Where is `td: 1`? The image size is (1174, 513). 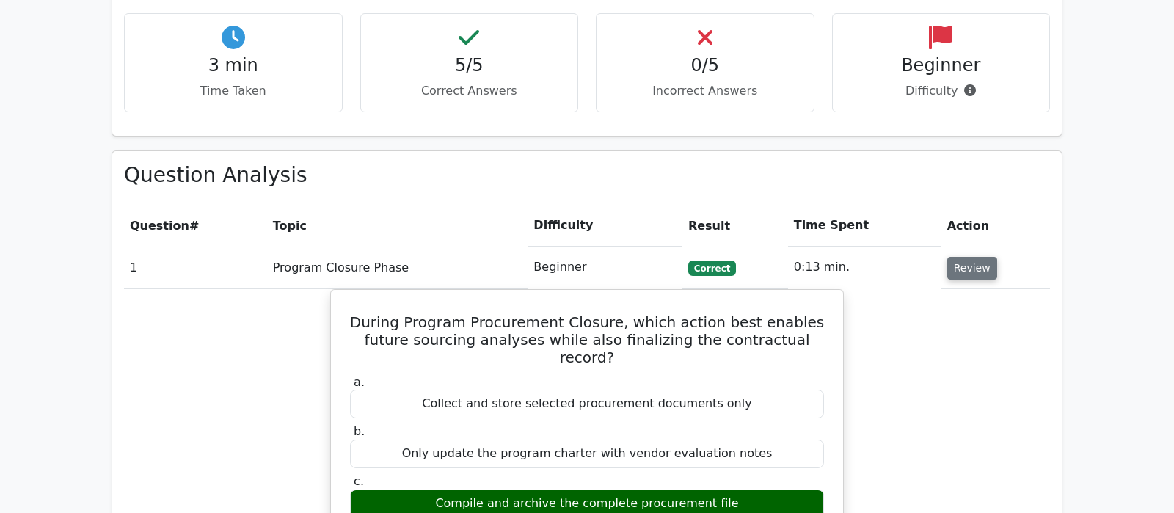 td: 1 is located at coordinates (195, 267).